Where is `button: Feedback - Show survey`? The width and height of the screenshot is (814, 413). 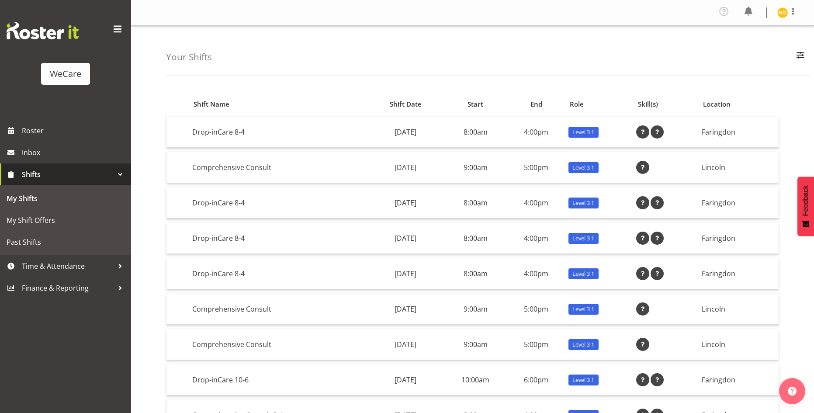 button: Feedback - Show survey is located at coordinates (806, 206).